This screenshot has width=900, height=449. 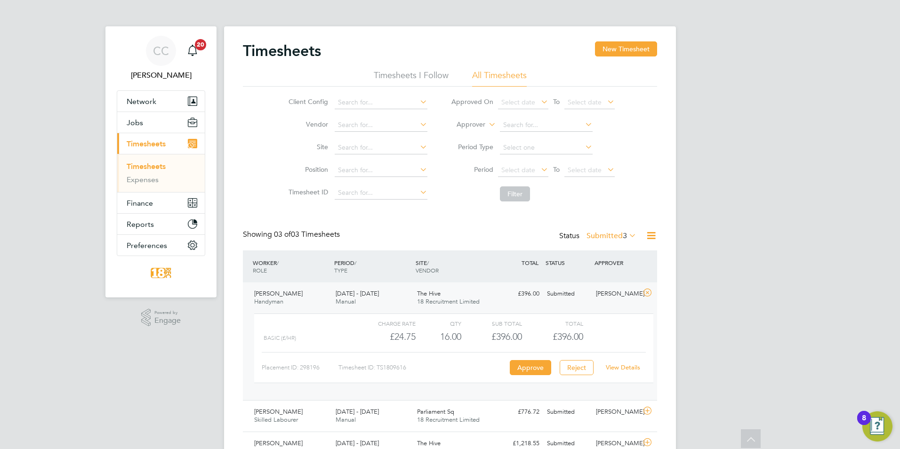 I want to click on span: 18 Recruitment Limited, so click(x=448, y=301).